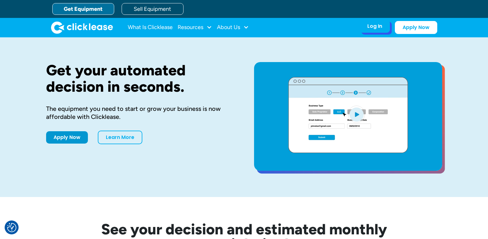 This screenshot has height=239, width=488. Describe the element at coordinates (120, 138) in the screenshot. I see `a: Learn More` at that location.